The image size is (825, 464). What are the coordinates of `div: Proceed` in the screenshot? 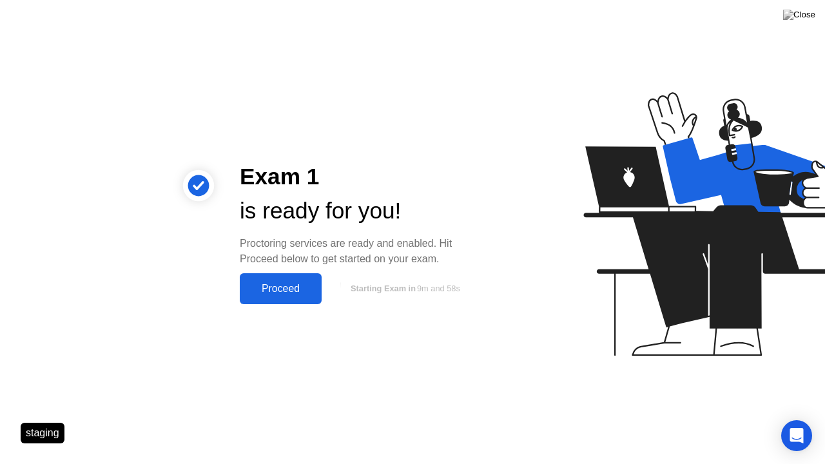 It's located at (280, 289).